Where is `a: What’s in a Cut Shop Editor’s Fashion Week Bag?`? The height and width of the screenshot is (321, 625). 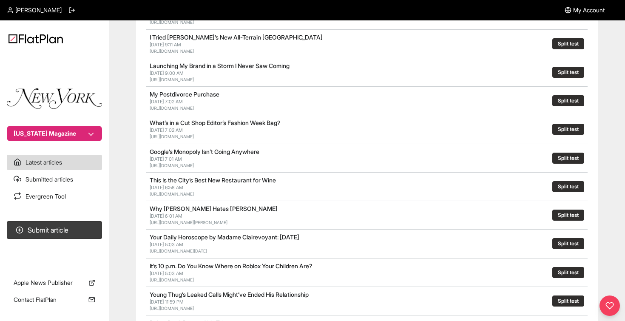 a: What’s in a Cut Shop Editor’s Fashion Week Bag? is located at coordinates (215, 122).